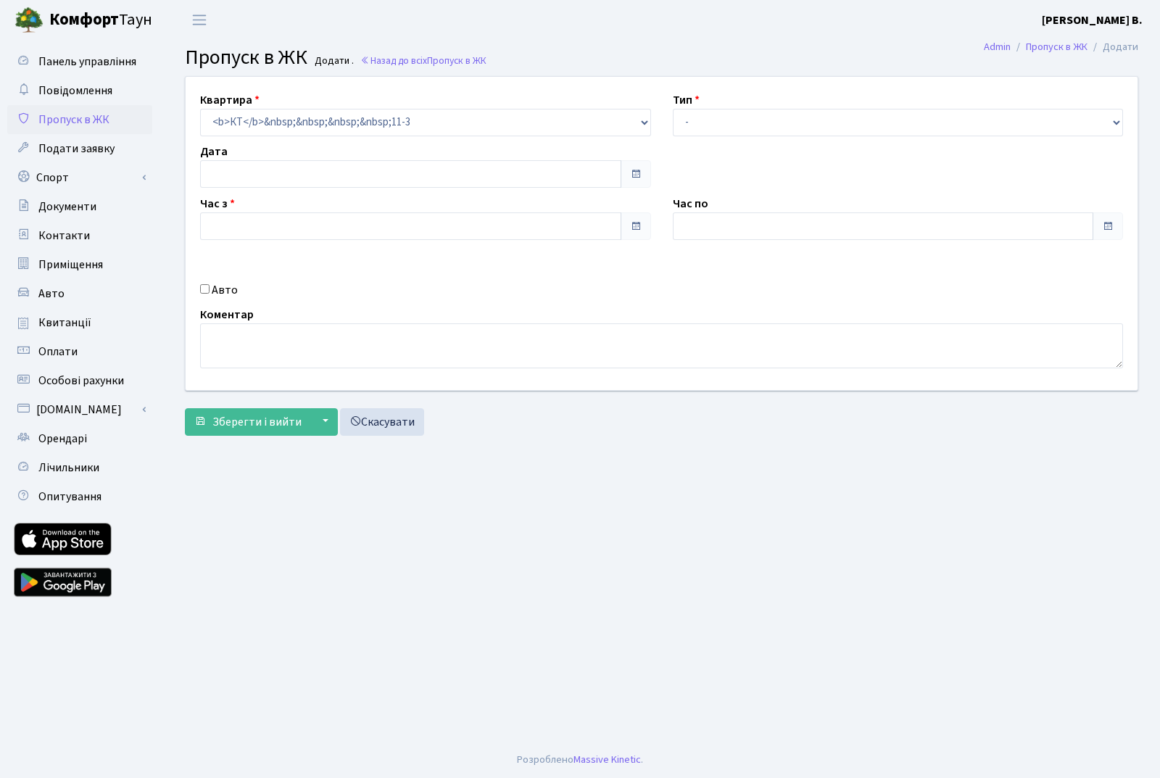 This screenshot has height=778, width=1160. I want to click on a: Подати заявку, so click(80, 149).